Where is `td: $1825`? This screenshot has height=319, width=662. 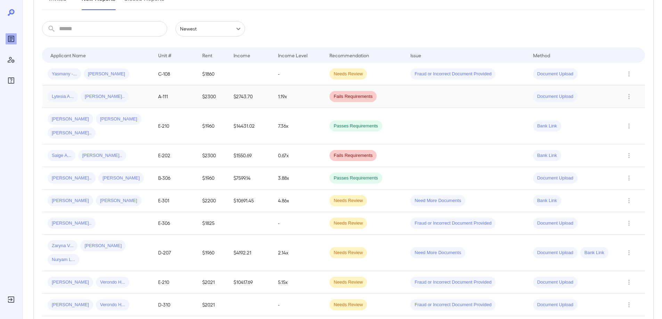
td: $1825 is located at coordinates (212, 223).